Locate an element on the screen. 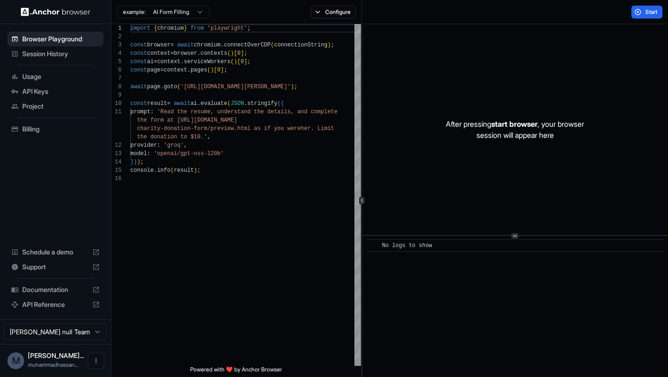 Image resolution: width=668 pixels, height=377 pixels. span: Schedule a demo is located at coordinates (55, 252).